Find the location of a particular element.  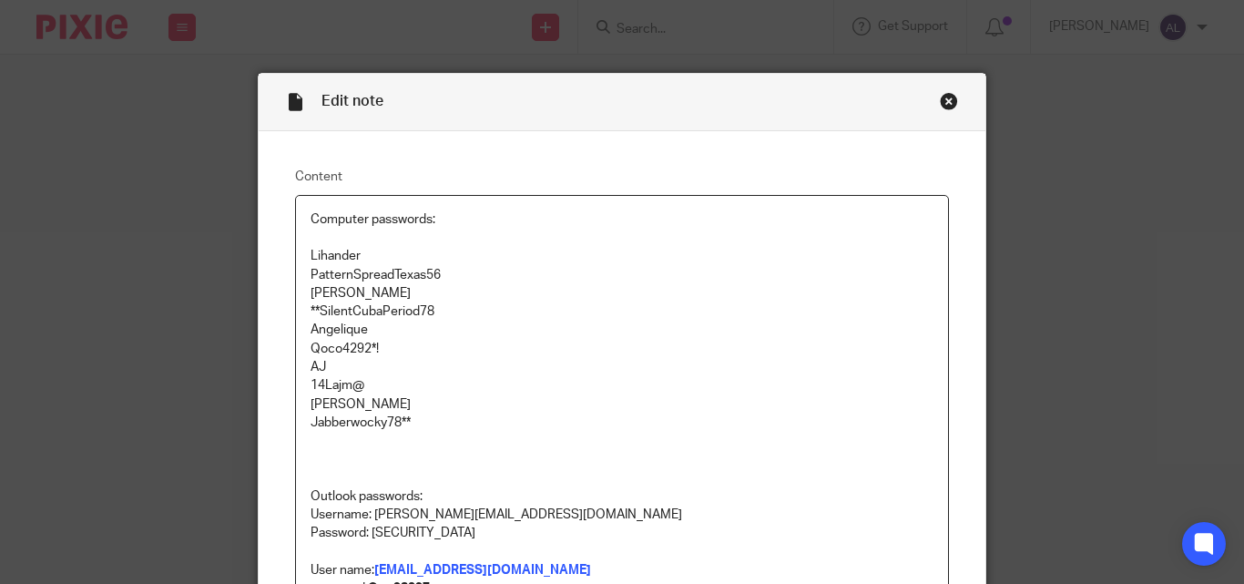

p: 14Lajm@ is located at coordinates (622, 385).